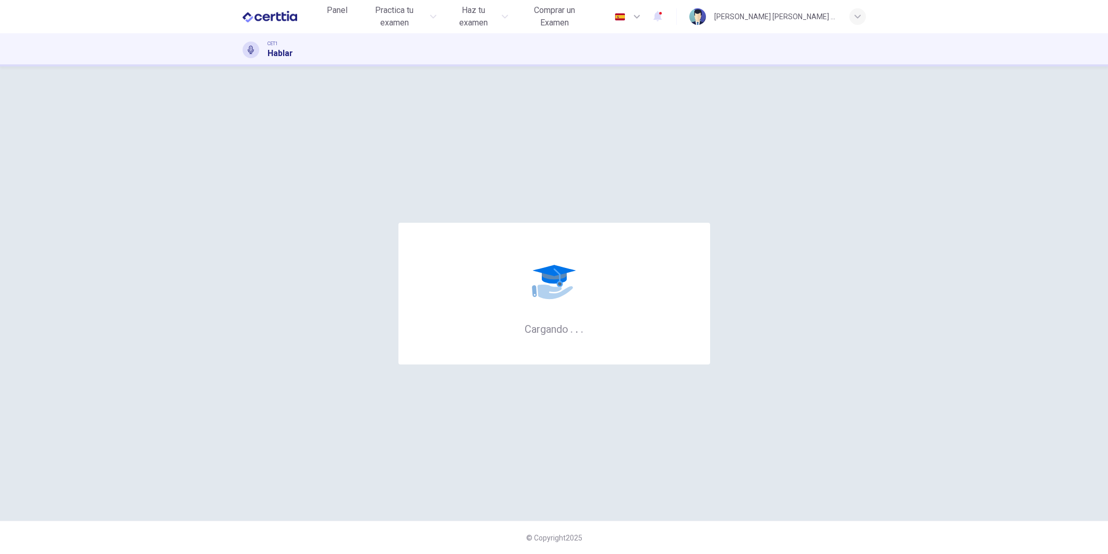 This screenshot has height=554, width=1108. What do you see at coordinates (474, 17) in the screenshot?
I see `span: Haz tu examen` at bounding box center [474, 17].